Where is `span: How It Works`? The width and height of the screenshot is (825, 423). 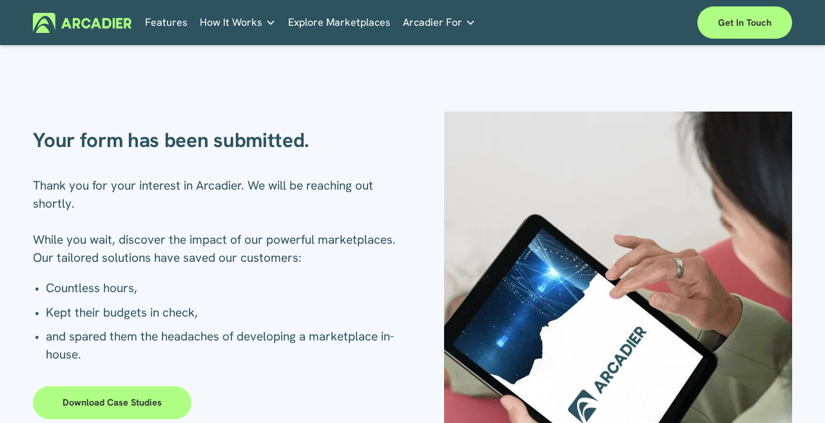
span: How It Works is located at coordinates (231, 23).